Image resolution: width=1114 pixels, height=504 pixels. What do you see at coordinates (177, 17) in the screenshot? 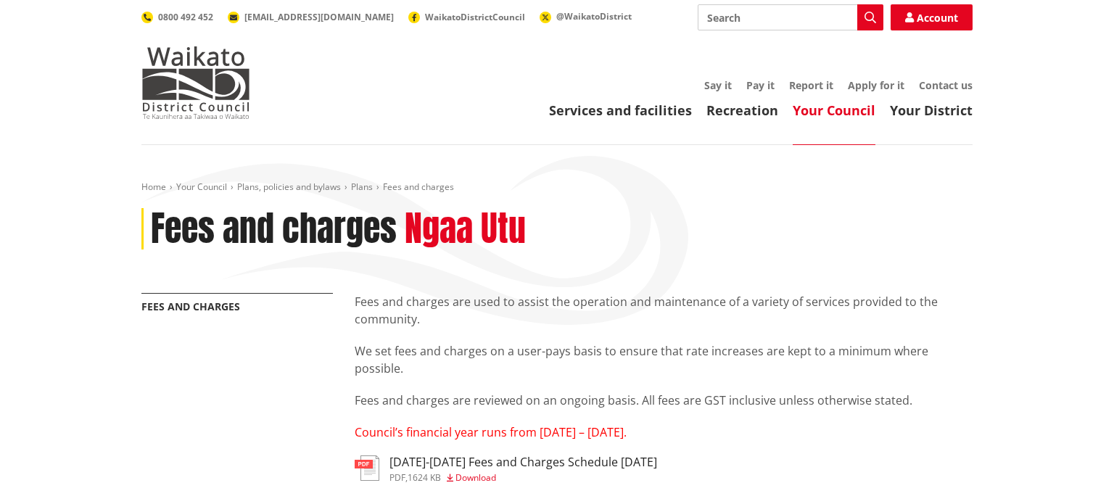
I see `a: 0800 492 452` at bounding box center [177, 17].